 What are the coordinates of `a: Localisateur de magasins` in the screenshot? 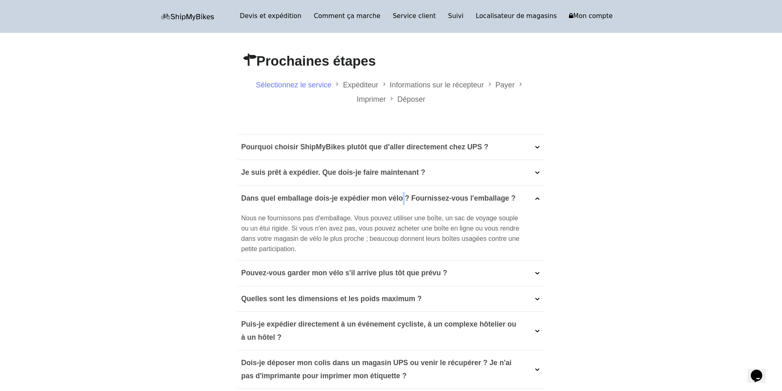 It's located at (516, 16).